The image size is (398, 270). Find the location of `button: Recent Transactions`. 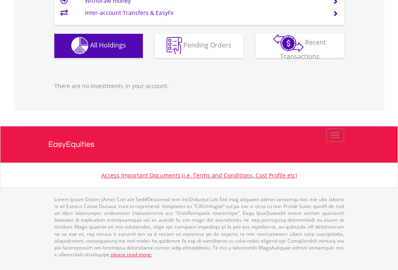

button: Recent Transactions is located at coordinates (300, 46).